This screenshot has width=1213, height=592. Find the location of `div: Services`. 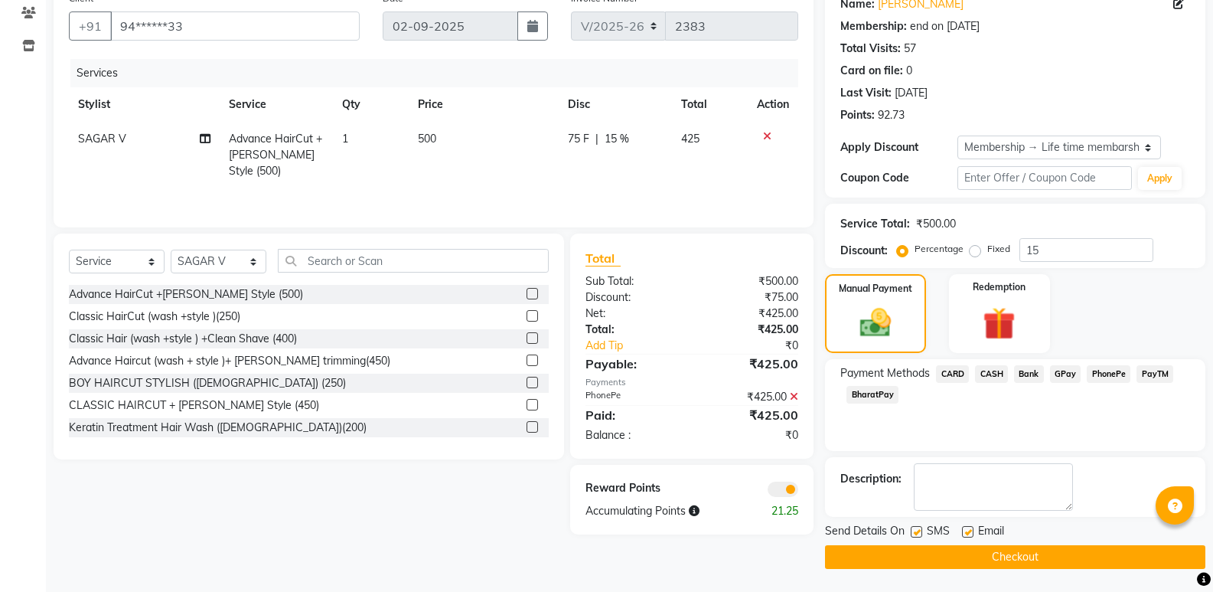

div: Services is located at coordinates (440, 73).